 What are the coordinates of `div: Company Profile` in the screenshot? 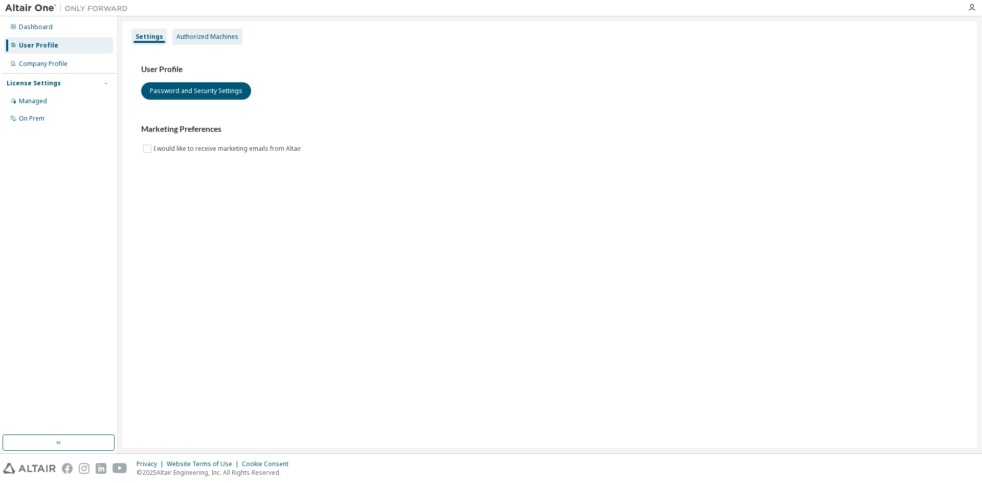 It's located at (43, 64).